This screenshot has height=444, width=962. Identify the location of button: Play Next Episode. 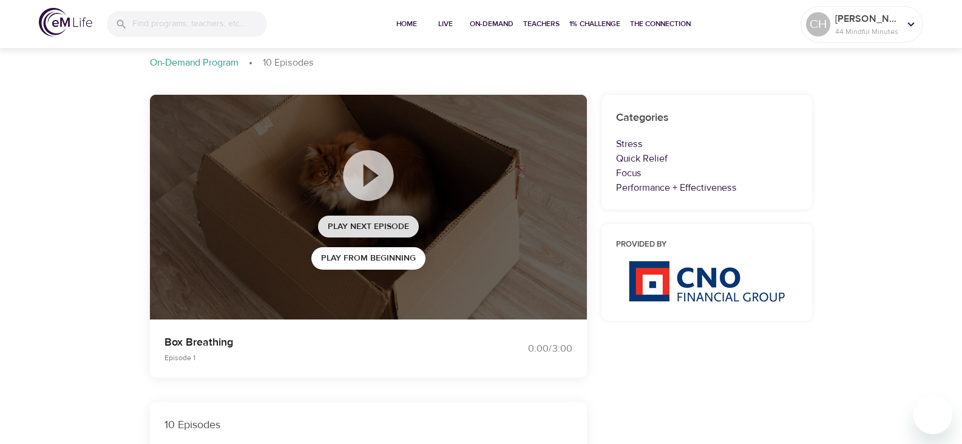
(368, 226).